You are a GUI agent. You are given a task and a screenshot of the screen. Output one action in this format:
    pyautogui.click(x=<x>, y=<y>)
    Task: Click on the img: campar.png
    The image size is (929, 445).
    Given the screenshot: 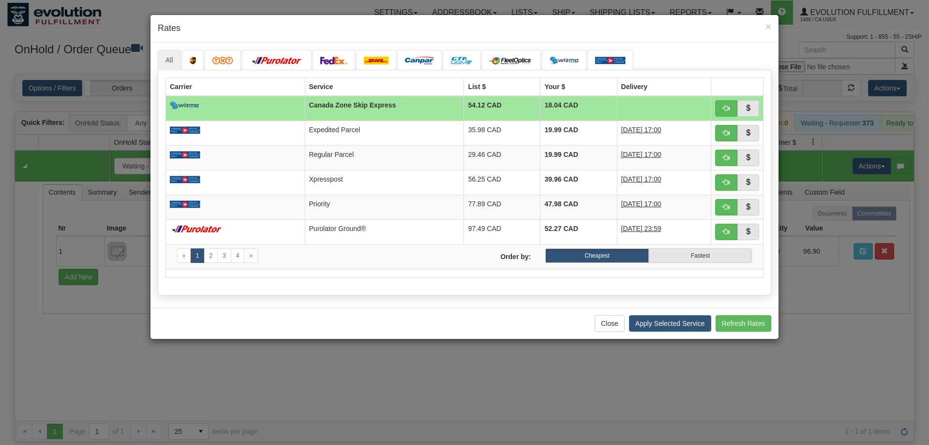 What is the action you would take?
    pyautogui.click(x=419, y=60)
    